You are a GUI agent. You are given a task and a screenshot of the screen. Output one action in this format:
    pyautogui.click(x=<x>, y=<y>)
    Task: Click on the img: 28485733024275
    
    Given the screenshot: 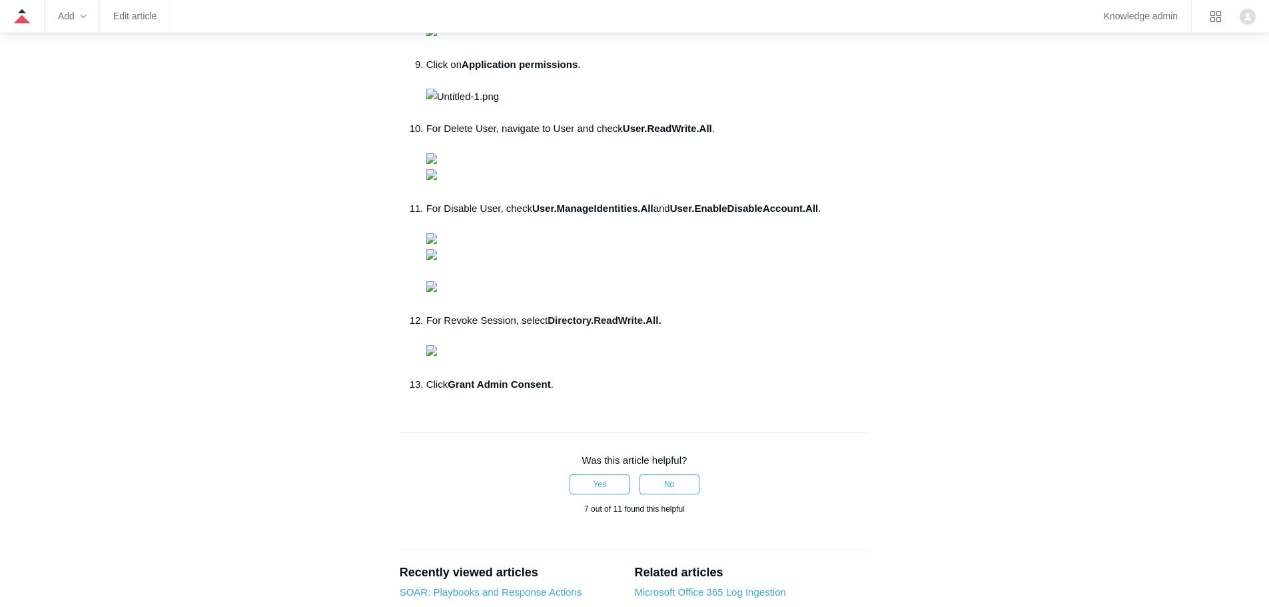 What is the action you would take?
    pyautogui.click(x=432, y=174)
    